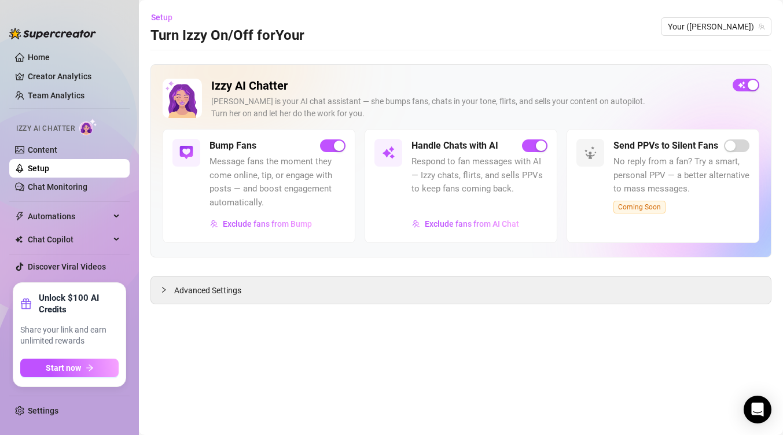  What do you see at coordinates (45, 128) in the screenshot?
I see `span: Izzy AI Chatter` at bounding box center [45, 128].